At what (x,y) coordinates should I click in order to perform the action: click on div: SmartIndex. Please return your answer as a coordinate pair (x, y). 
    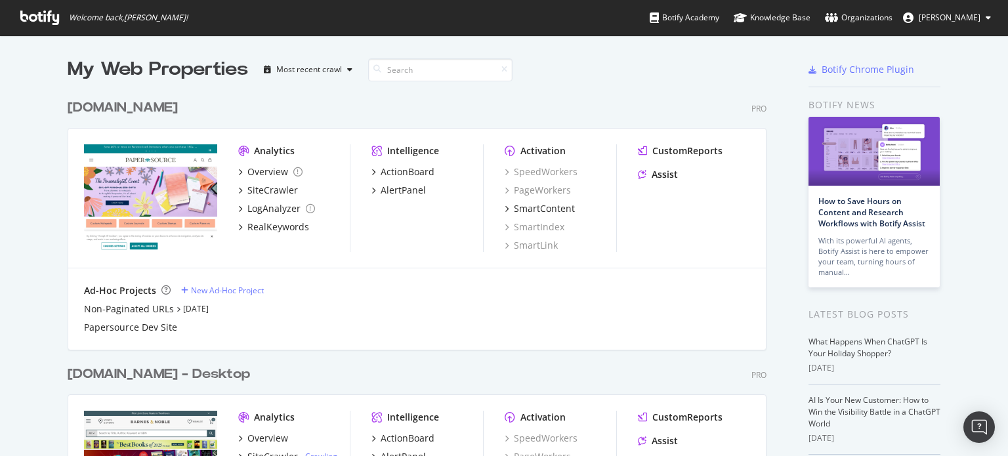
    Looking at the image, I should click on (534, 227).